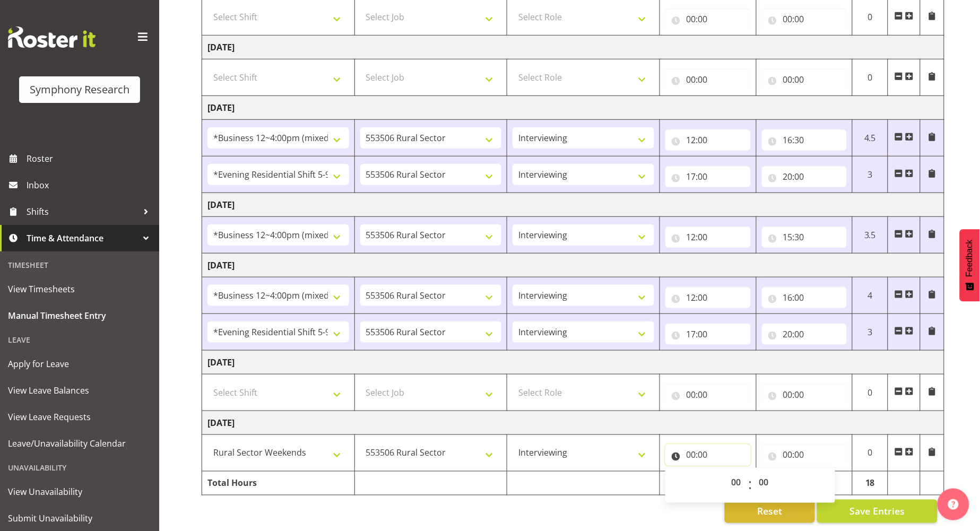  Describe the element at coordinates (80, 340) in the screenshot. I see `div: Leave` at that location.